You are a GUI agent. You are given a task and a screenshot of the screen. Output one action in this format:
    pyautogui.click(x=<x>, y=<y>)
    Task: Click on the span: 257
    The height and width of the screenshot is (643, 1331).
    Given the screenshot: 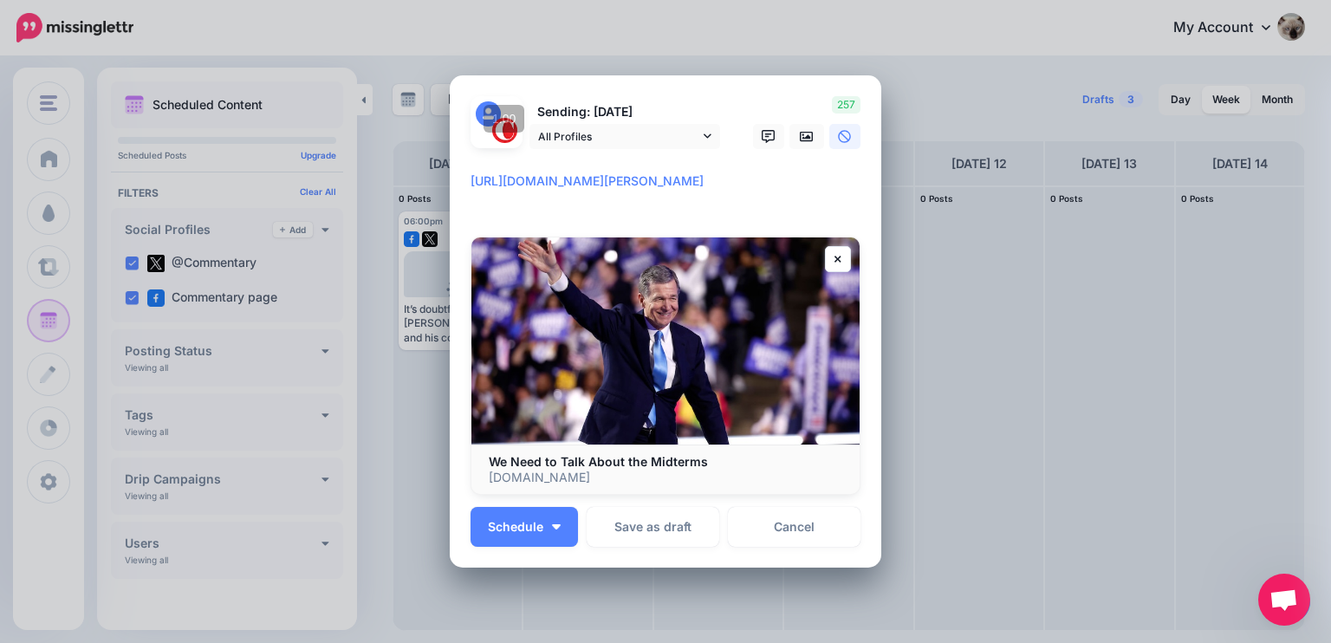 What is the action you would take?
    pyautogui.click(x=845, y=105)
    